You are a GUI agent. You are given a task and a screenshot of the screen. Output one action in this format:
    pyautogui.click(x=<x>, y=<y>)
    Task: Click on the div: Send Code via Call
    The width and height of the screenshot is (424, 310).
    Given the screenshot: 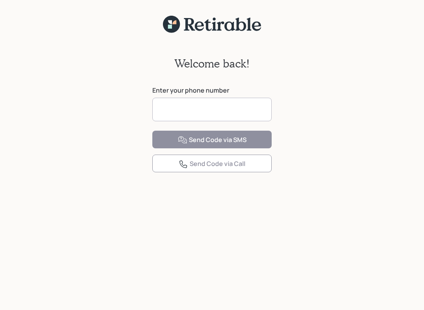 What is the action you would take?
    pyautogui.click(x=212, y=164)
    